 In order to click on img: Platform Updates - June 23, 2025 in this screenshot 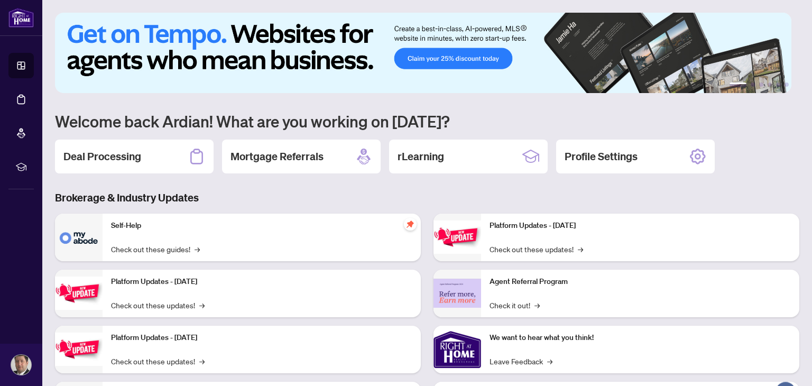, I will do `click(457, 237)`.